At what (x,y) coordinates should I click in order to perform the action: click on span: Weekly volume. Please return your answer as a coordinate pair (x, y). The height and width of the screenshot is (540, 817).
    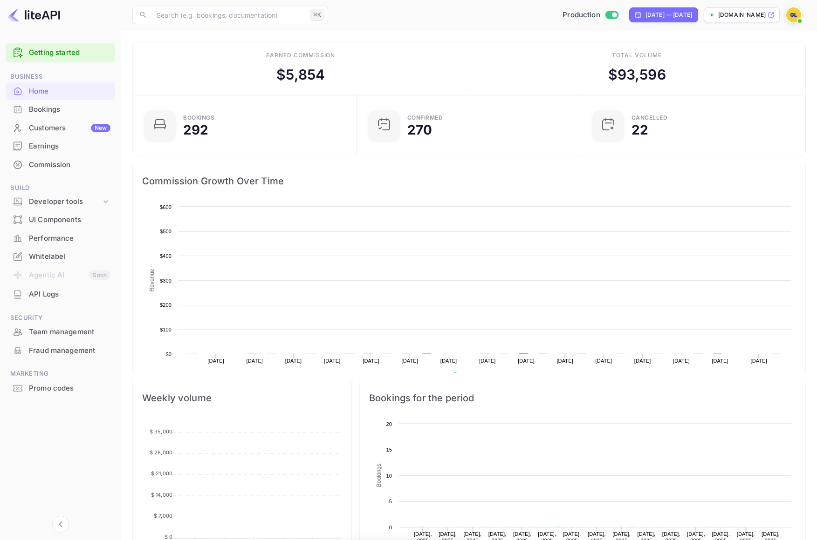
    Looking at the image, I should click on (242, 398).